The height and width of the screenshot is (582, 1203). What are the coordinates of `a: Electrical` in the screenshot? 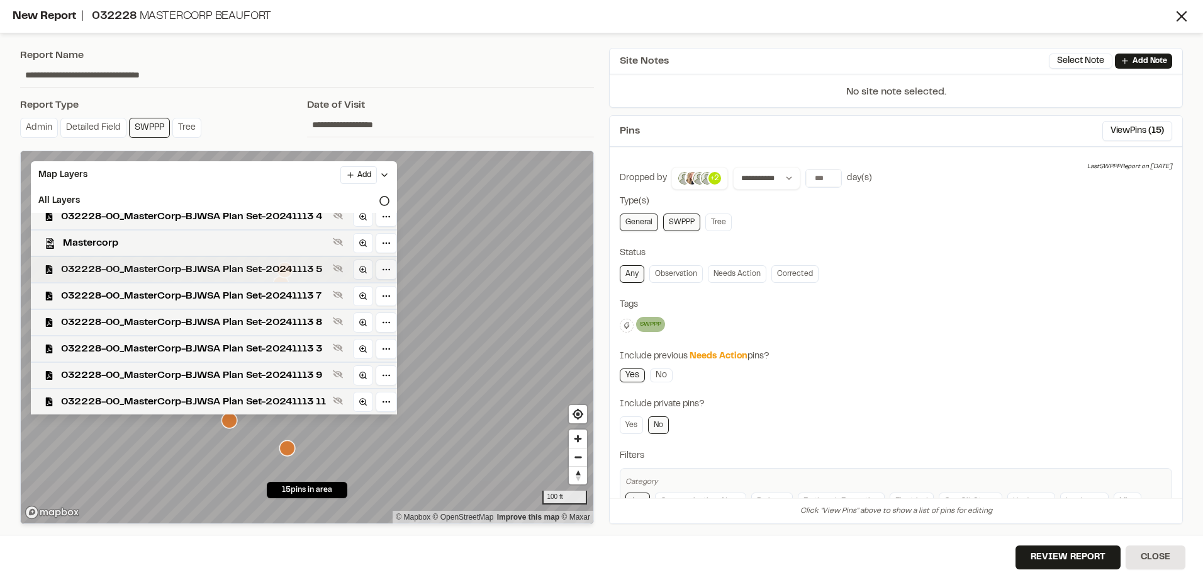 It's located at (912, 501).